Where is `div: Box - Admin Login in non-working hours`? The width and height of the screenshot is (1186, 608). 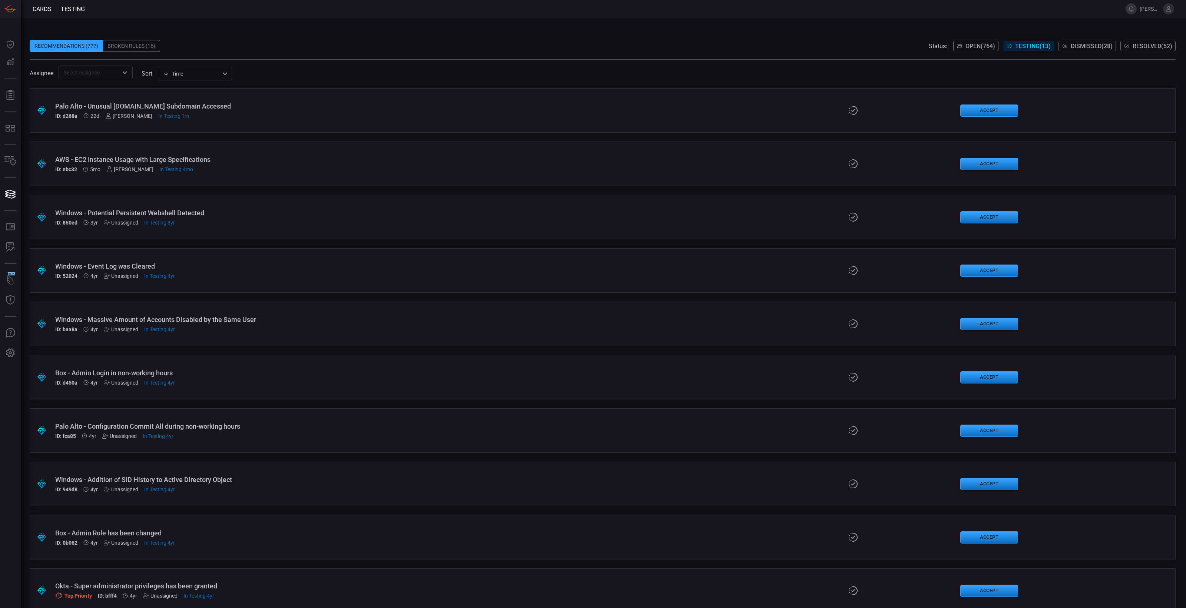 div: Box - Admin Login in non-working hours is located at coordinates (291, 373).